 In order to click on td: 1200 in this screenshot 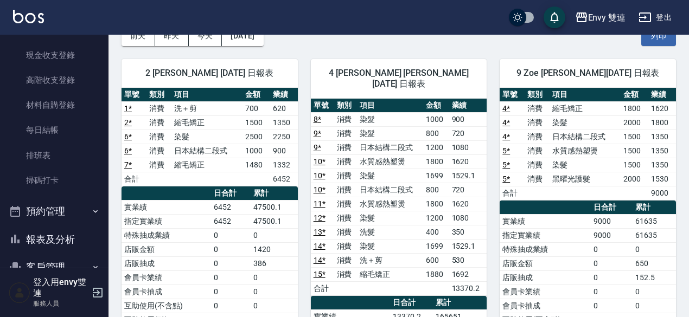, I will do `click(436, 148)`.